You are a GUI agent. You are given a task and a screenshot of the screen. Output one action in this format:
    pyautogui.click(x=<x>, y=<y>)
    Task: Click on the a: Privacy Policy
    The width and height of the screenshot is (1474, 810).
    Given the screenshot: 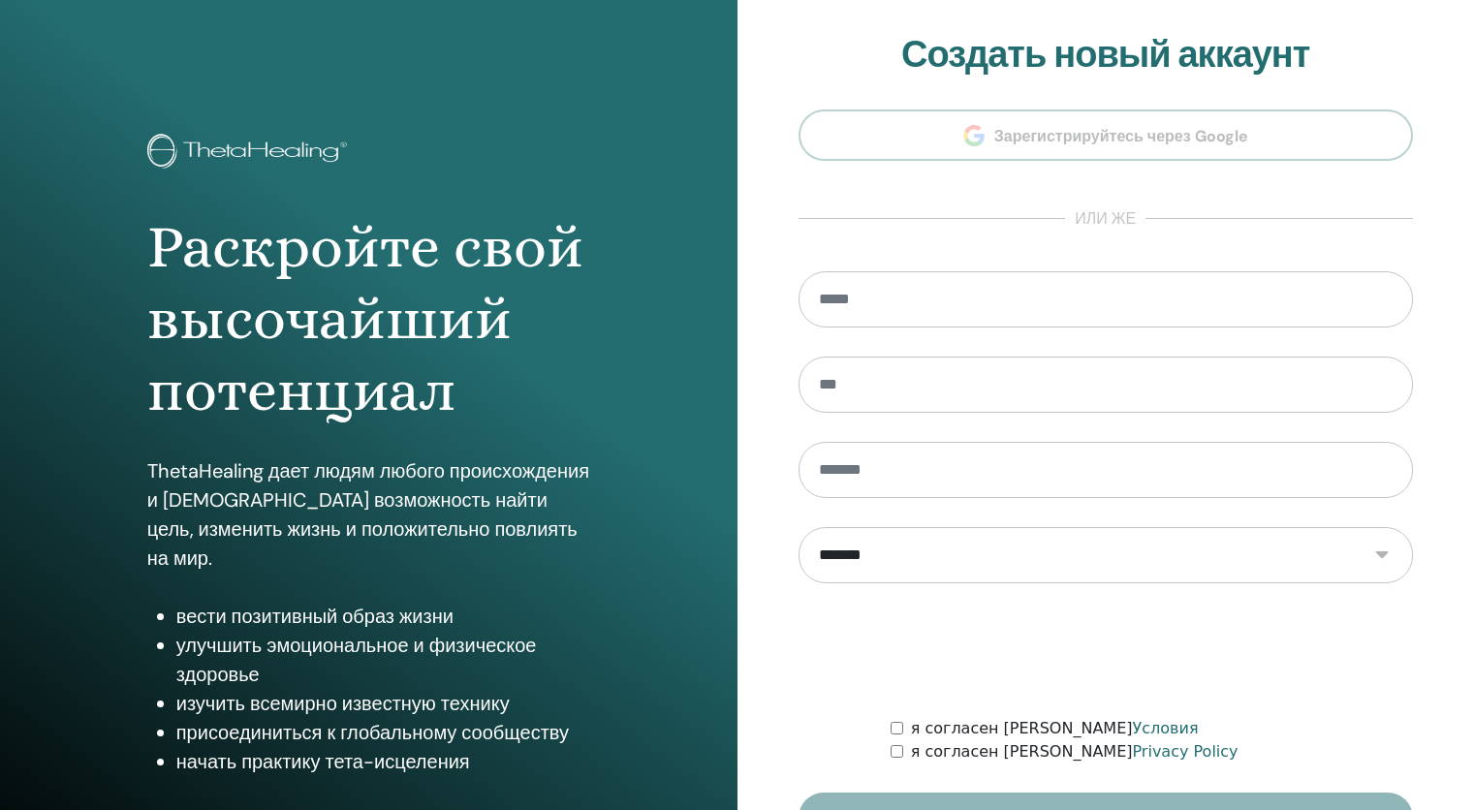 What is the action you would take?
    pyautogui.click(x=1185, y=751)
    